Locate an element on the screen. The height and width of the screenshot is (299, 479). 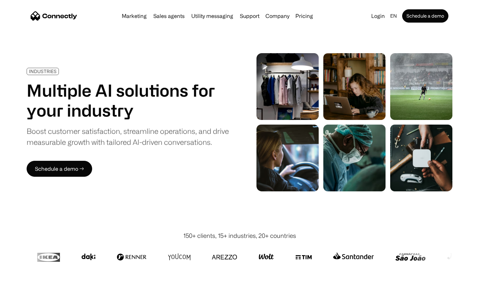
a: Schedule a demo → is located at coordinates (59, 169).